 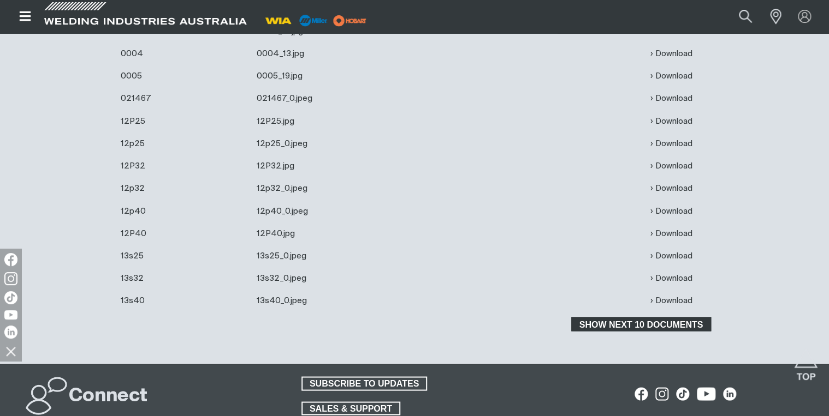 What do you see at coordinates (11, 351) in the screenshot?
I see `img: hide socials` at bounding box center [11, 351].